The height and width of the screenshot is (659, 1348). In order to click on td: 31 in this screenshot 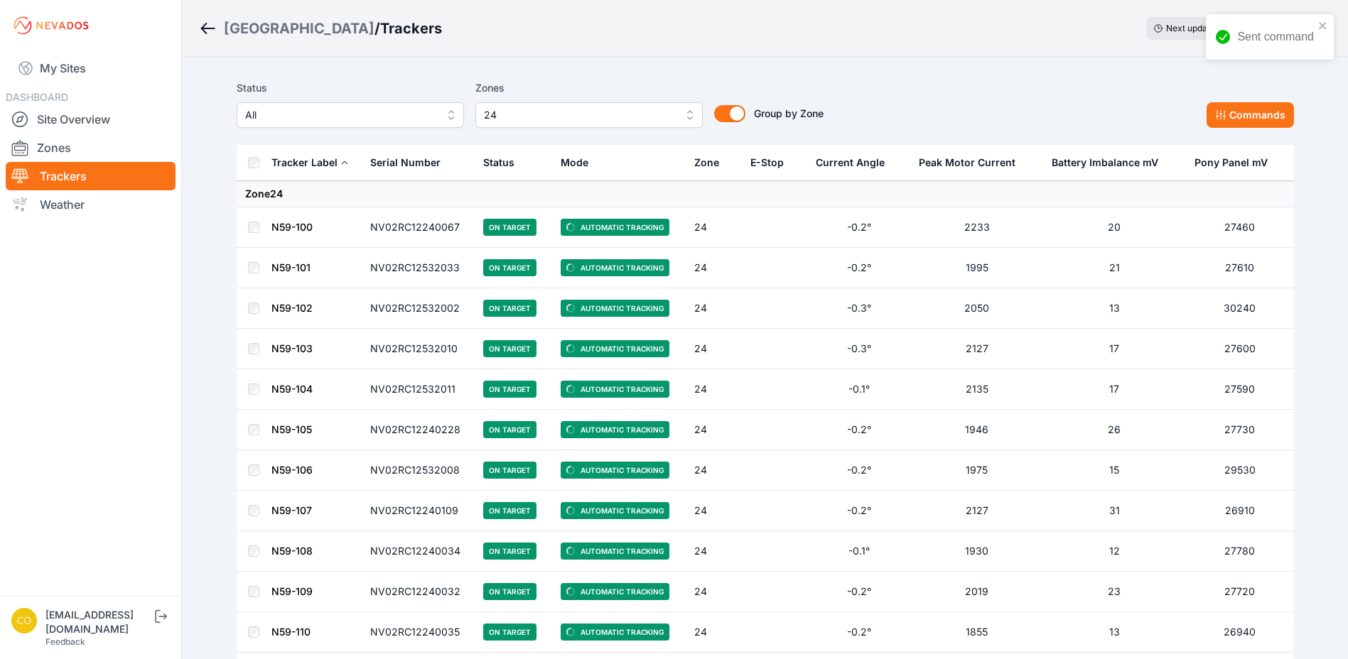, I will do `click(1114, 511)`.